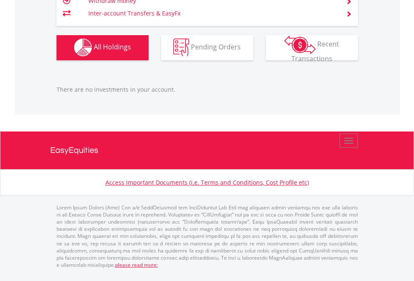 This screenshot has height=281, width=414. What do you see at coordinates (207, 90) in the screenshot?
I see `p: There are no investments in your account.` at bounding box center [207, 90].